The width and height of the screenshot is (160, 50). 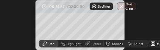 What do you see at coordinates (51, 44) in the screenshot?
I see `div: Pen` at bounding box center [51, 44].